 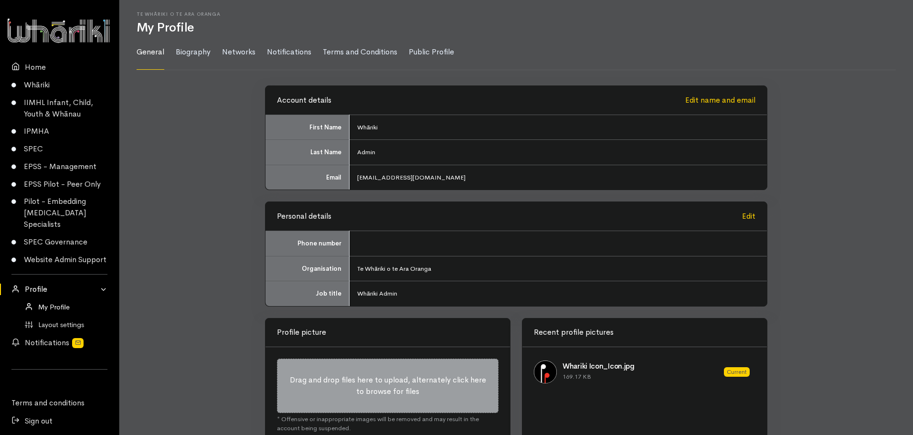 What do you see at coordinates (307, 152) in the screenshot?
I see `td: Last Name` at bounding box center [307, 152].